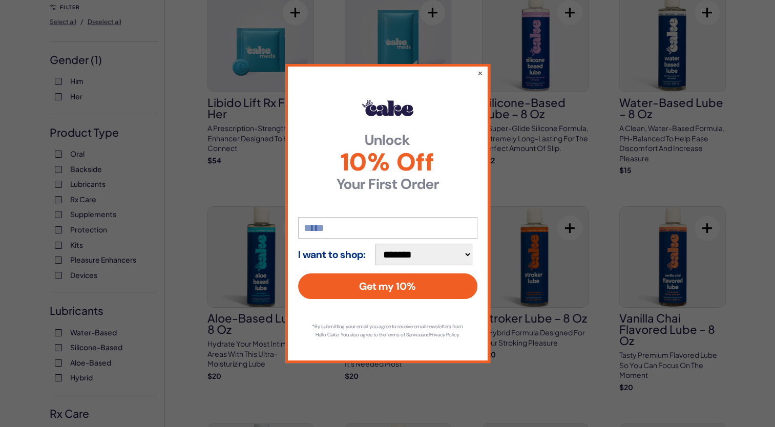 The image size is (775, 427). Describe the element at coordinates (332, 255) in the screenshot. I see `strong: I want to shop:` at that location.